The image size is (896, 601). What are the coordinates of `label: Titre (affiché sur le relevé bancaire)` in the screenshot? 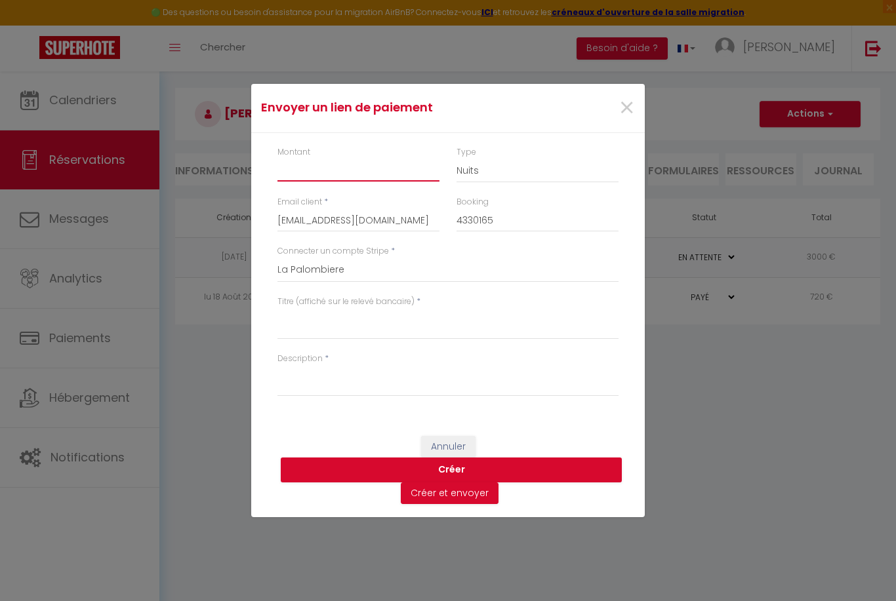 It's located at (346, 302).